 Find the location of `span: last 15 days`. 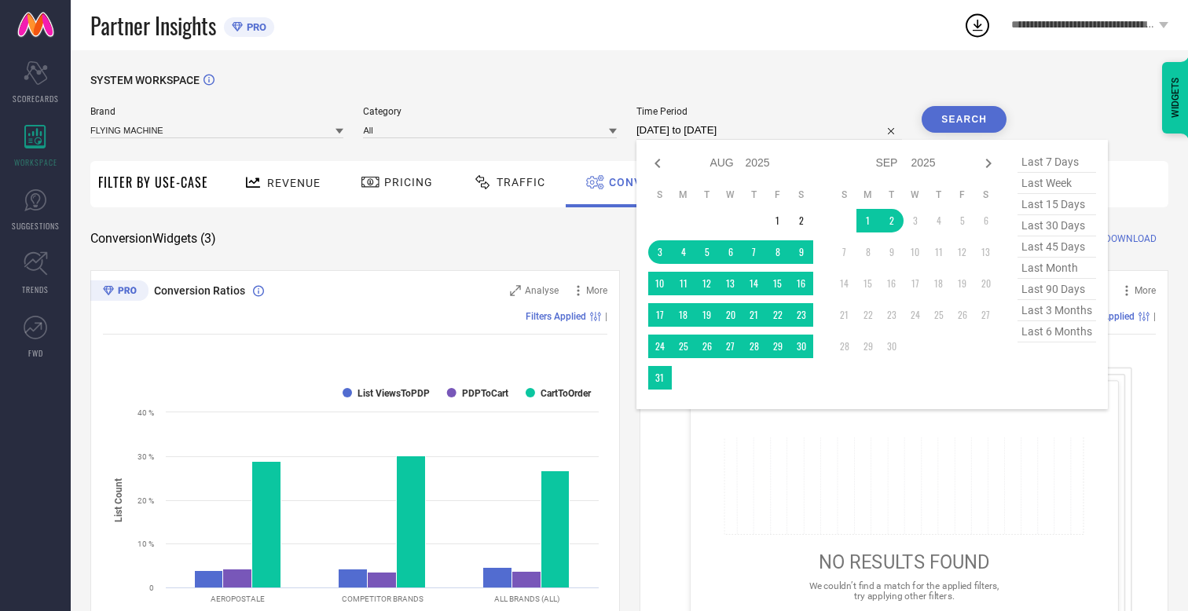

span: last 15 days is located at coordinates (1057, 204).